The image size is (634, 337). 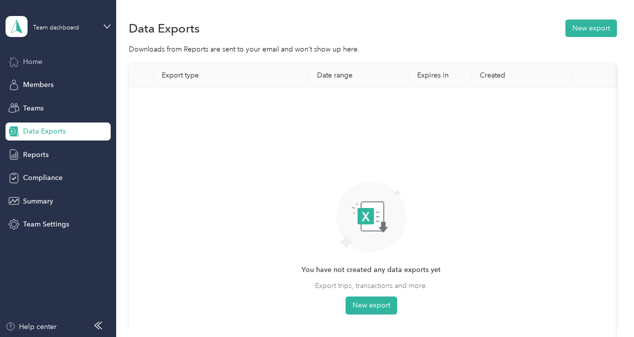 What do you see at coordinates (359, 76) in the screenshot?
I see `th: Date range` at bounding box center [359, 76].